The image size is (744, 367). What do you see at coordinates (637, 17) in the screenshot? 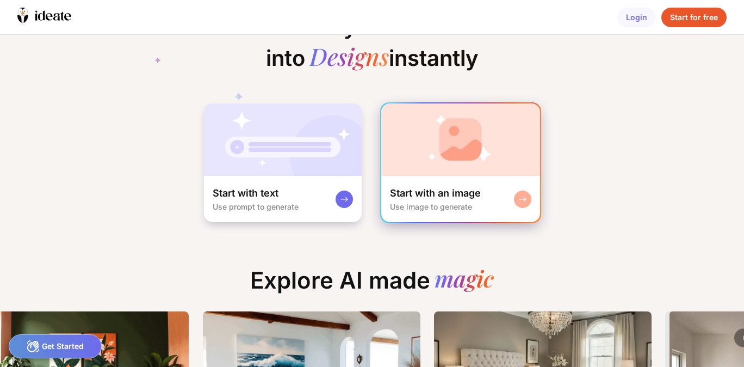
I see `div: Login` at bounding box center [637, 17].